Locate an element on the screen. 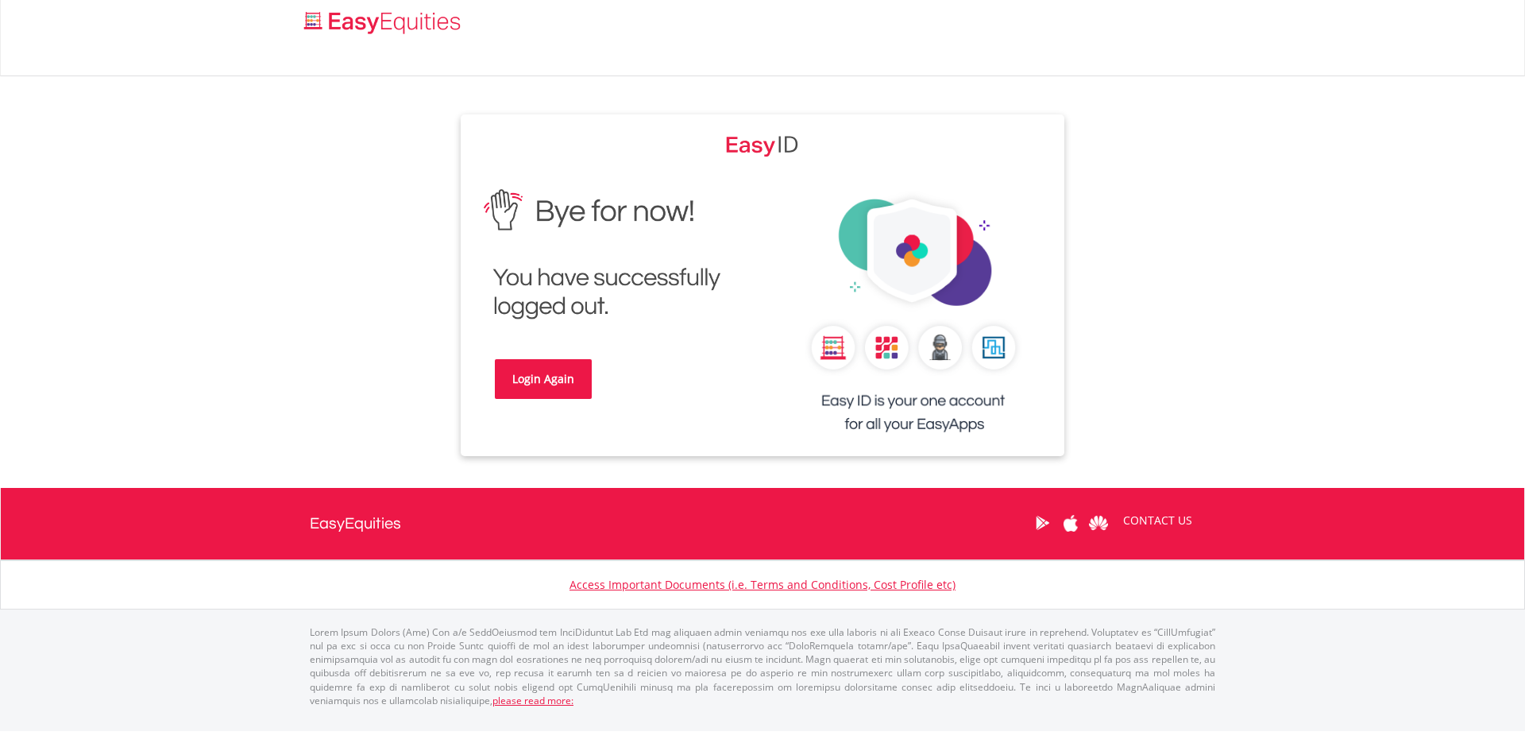 The image size is (1525, 751). a: CONTACT US is located at coordinates (1157, 520).